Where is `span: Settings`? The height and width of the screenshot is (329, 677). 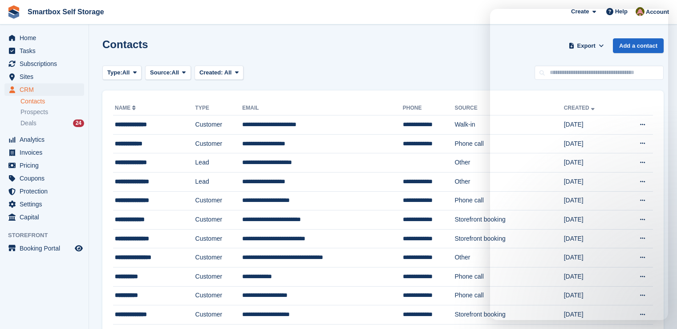
span: Settings is located at coordinates (46, 204).